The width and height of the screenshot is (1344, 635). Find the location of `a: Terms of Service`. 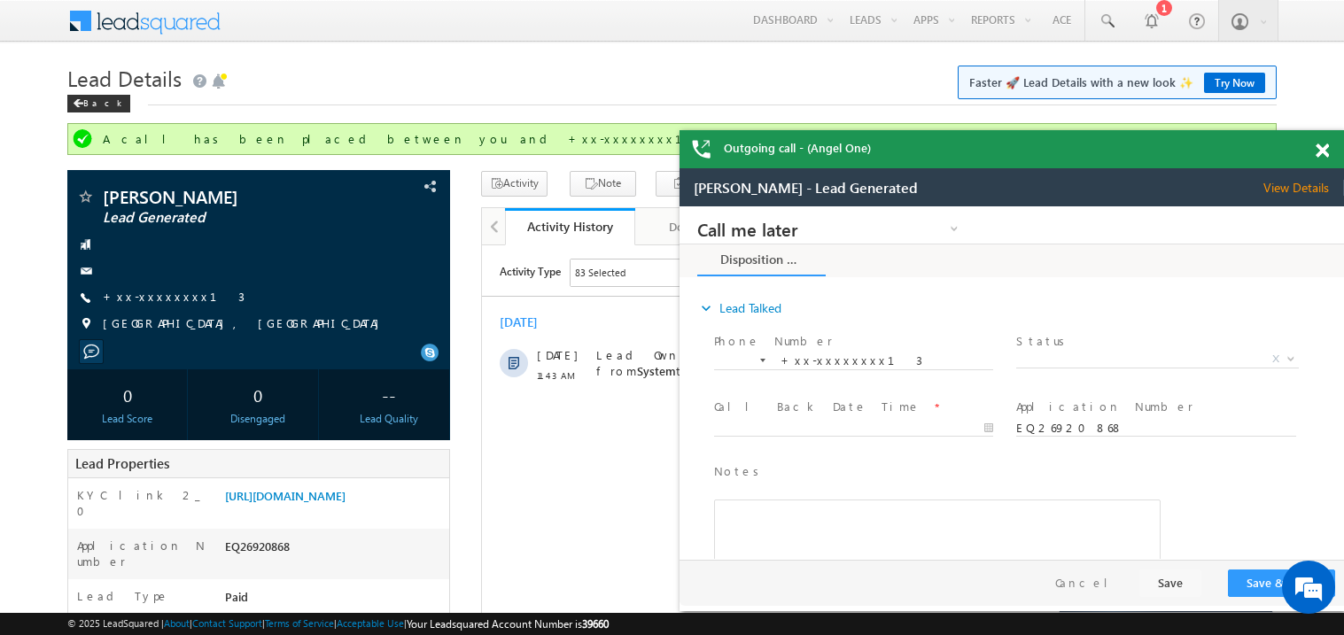

a: Terms of Service is located at coordinates (299, 623).